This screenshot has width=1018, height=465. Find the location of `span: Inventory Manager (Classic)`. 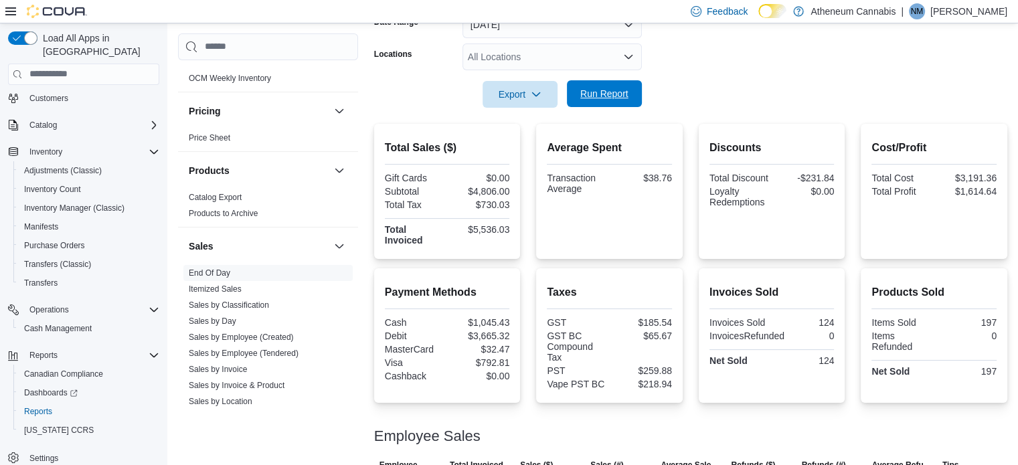

span: Inventory Manager (Classic) is located at coordinates (74, 208).